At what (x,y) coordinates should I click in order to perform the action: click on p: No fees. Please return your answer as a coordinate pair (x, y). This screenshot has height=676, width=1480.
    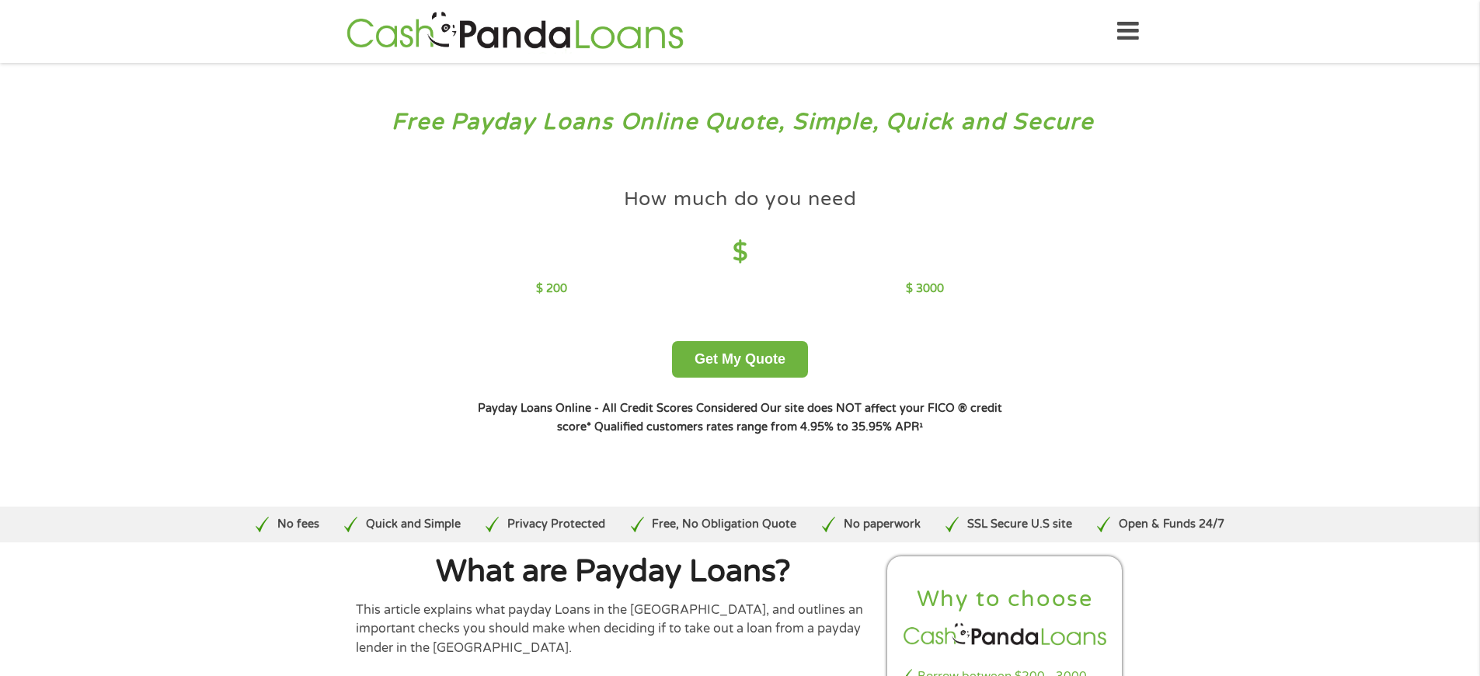
    Looking at the image, I should click on (298, 524).